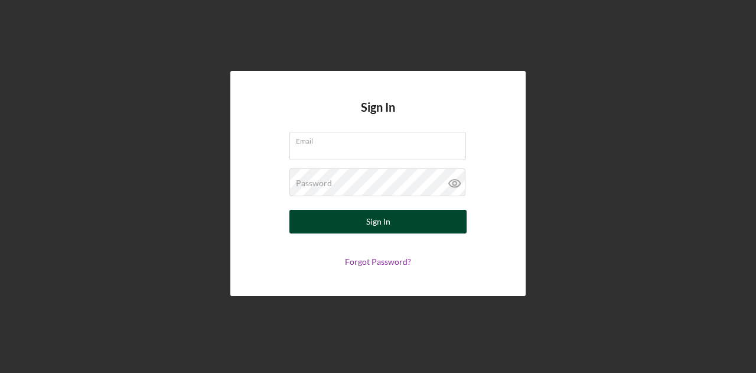 The height and width of the screenshot is (373, 756). I want to click on label: Email, so click(381, 139).